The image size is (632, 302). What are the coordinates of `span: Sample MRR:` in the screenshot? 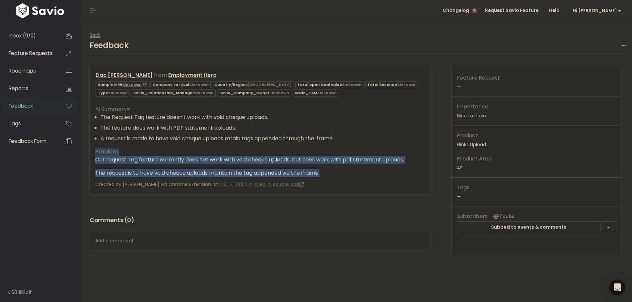 It's located at (122, 85).